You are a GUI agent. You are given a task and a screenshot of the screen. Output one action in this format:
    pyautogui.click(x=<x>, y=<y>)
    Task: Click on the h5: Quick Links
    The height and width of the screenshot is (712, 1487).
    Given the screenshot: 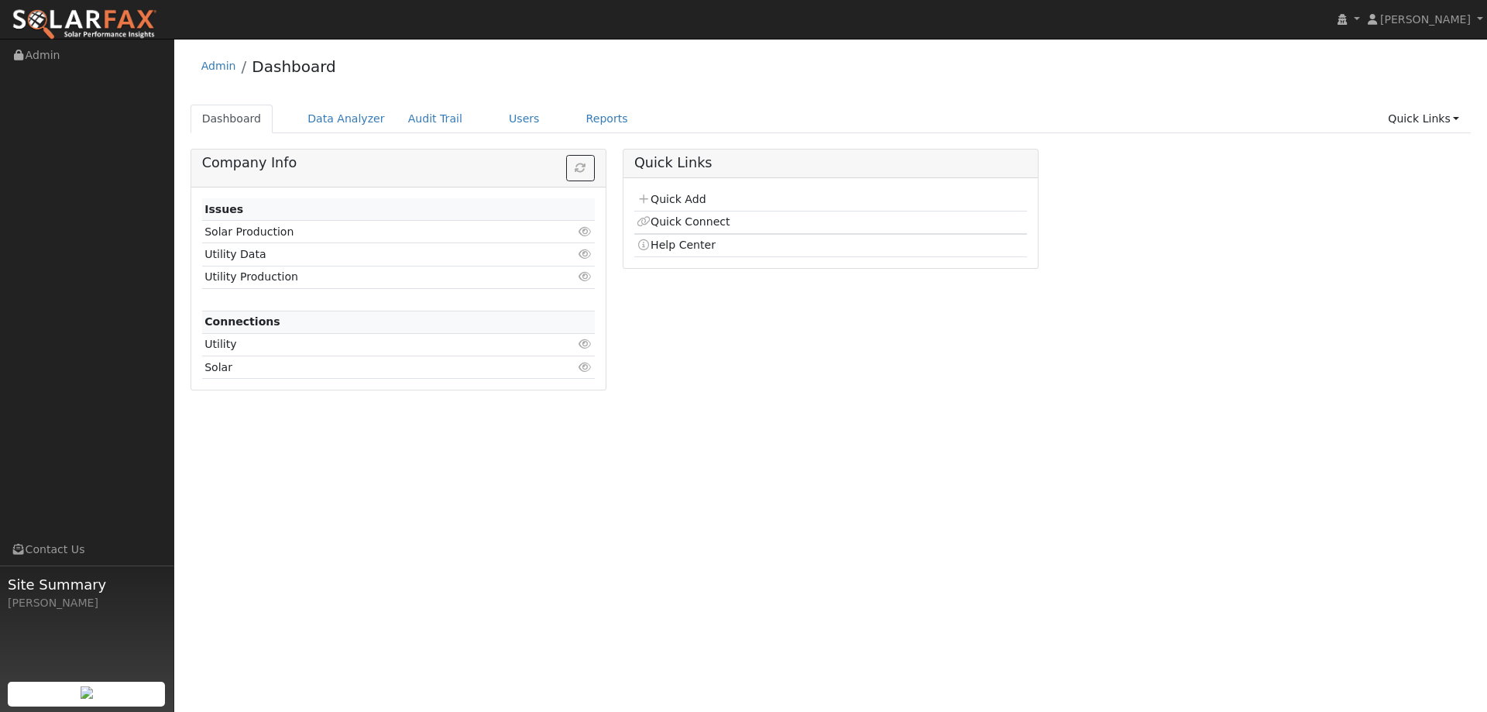 What is the action you would take?
    pyautogui.click(x=830, y=163)
    